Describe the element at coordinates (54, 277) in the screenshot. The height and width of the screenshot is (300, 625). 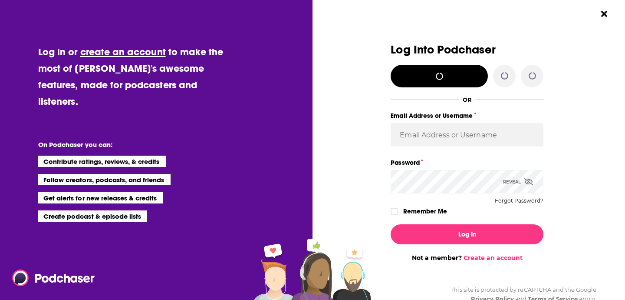
I see `img: Podchaser - Follow, Share and Rate Podcasts` at that location.